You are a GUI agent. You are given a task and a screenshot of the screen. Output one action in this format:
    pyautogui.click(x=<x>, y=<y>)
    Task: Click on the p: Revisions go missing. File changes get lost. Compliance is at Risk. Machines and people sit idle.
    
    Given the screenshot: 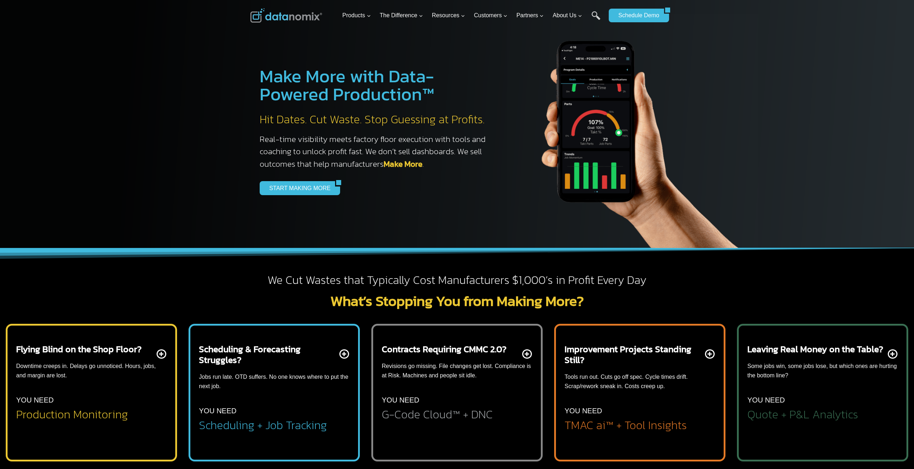 What is the action you would take?
    pyautogui.click(x=457, y=370)
    